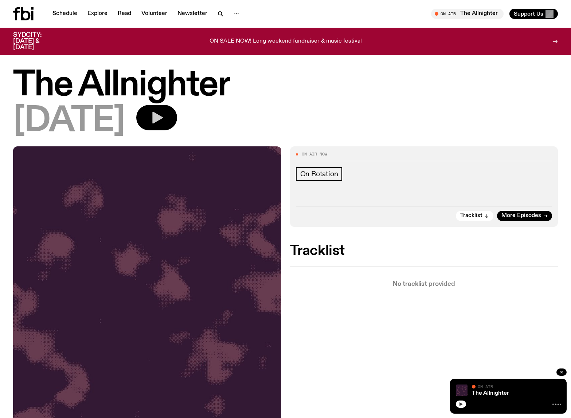 The height and width of the screenshot is (418, 571). I want to click on h2: Tracklist, so click(424, 251).